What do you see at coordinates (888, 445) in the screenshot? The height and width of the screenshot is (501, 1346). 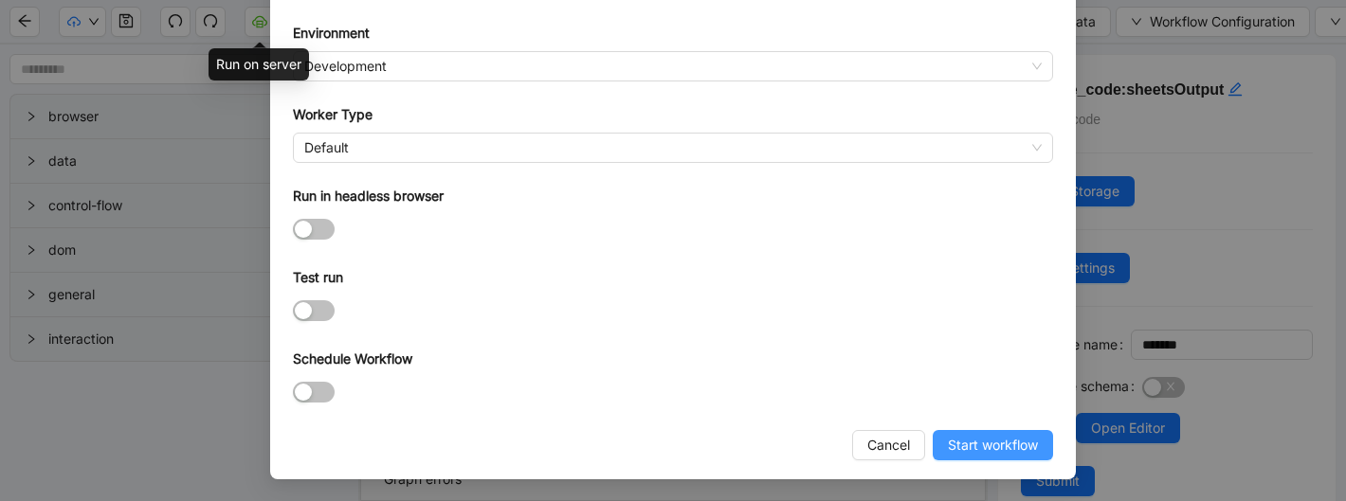 I see `button: Cancel` at bounding box center [888, 445].